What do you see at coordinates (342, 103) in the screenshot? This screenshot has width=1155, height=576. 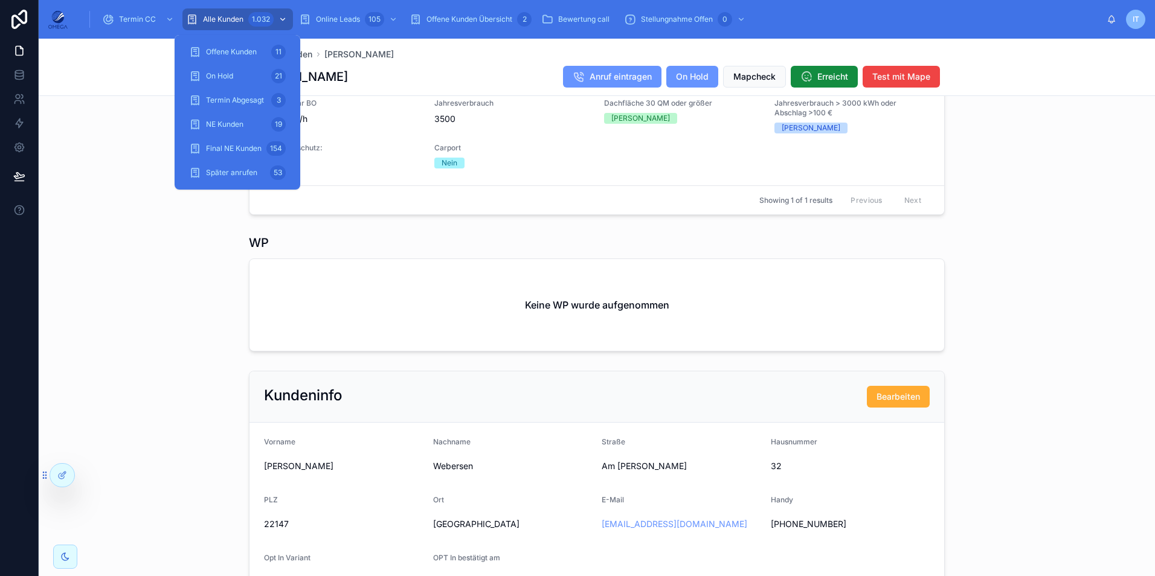 I see `span: Kommentar BO` at bounding box center [342, 103].